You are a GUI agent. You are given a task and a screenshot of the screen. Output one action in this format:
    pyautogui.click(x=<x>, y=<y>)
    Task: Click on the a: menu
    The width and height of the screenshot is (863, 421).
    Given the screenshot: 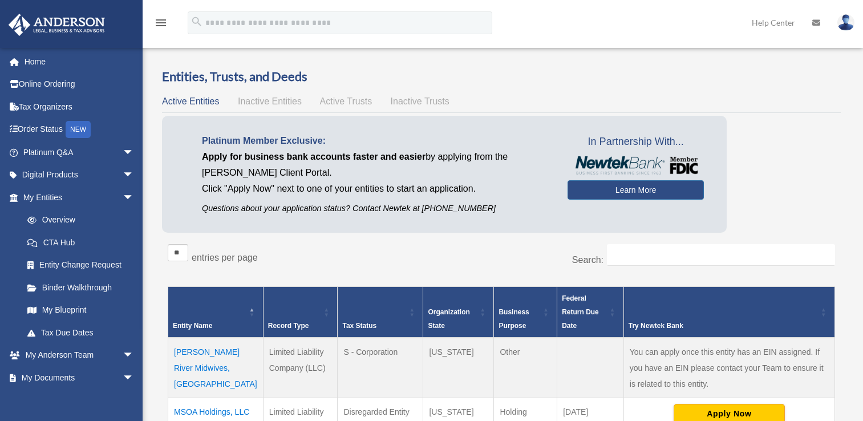 What is the action you would take?
    pyautogui.click(x=161, y=25)
    